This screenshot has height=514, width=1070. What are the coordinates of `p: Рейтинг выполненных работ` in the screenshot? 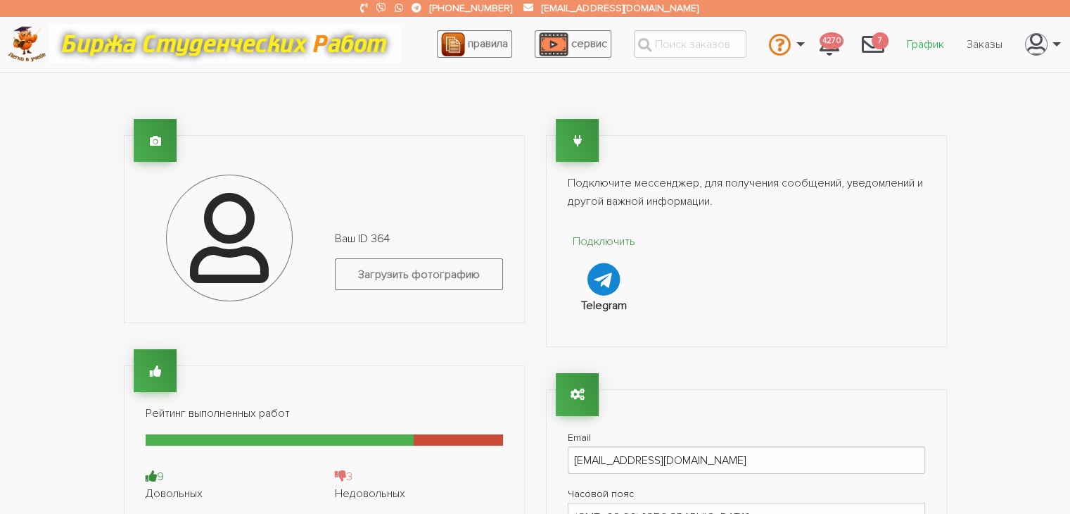 It's located at (324, 414).